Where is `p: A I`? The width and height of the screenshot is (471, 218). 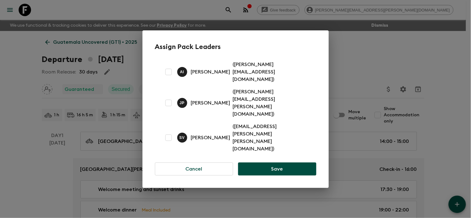 p: A I is located at coordinates (182, 72).